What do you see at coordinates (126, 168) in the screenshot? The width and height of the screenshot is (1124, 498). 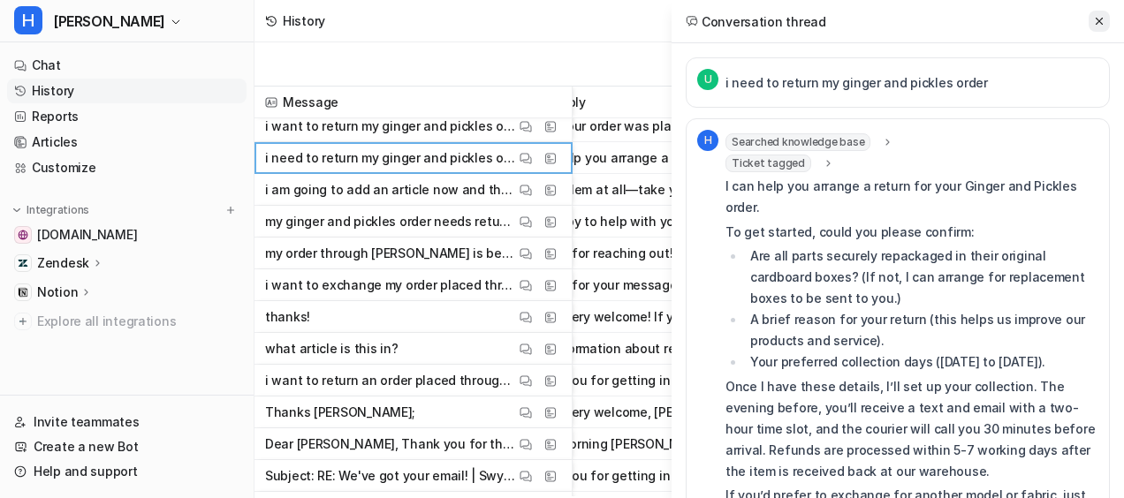 I see `a: Customize` at bounding box center [126, 168].